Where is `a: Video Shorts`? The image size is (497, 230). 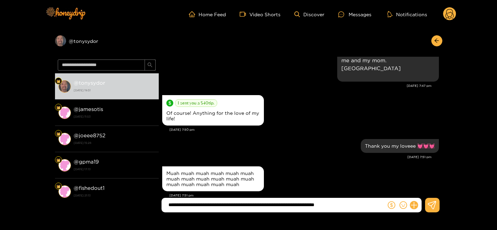 a: Video Shorts is located at coordinates (260, 14).